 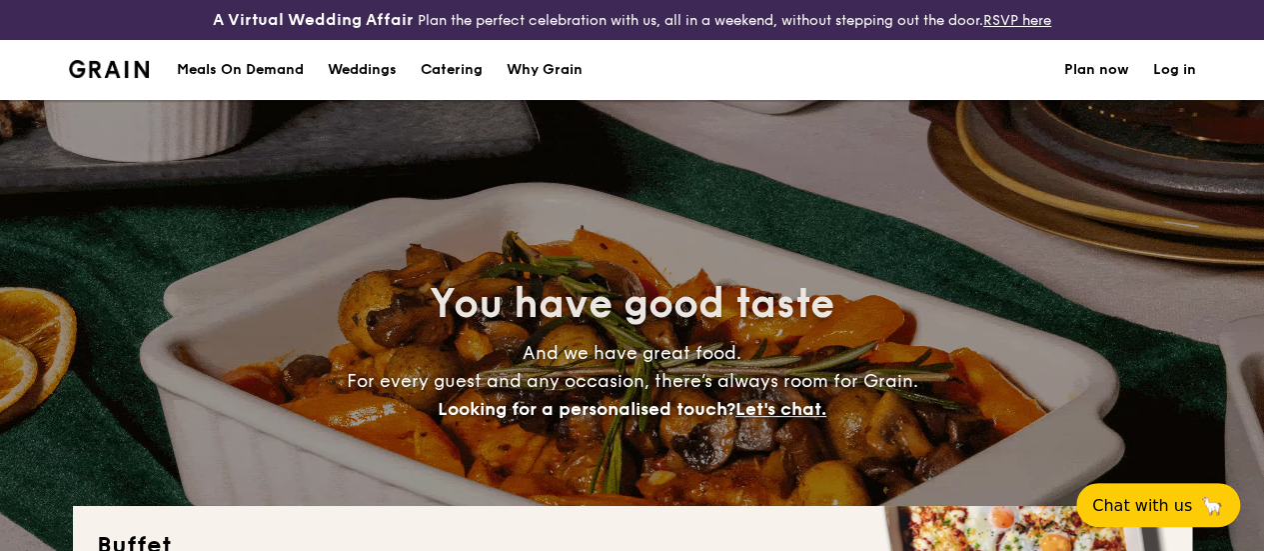 I want to click on a: Why Grain, so click(x=545, y=70).